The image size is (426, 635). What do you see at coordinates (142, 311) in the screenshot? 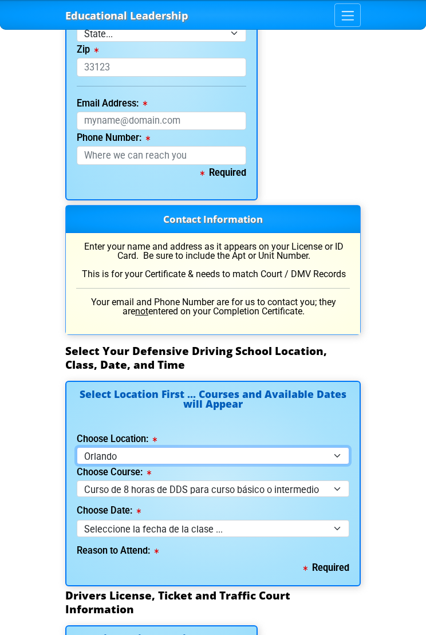
I see `u: not` at bounding box center [142, 311].